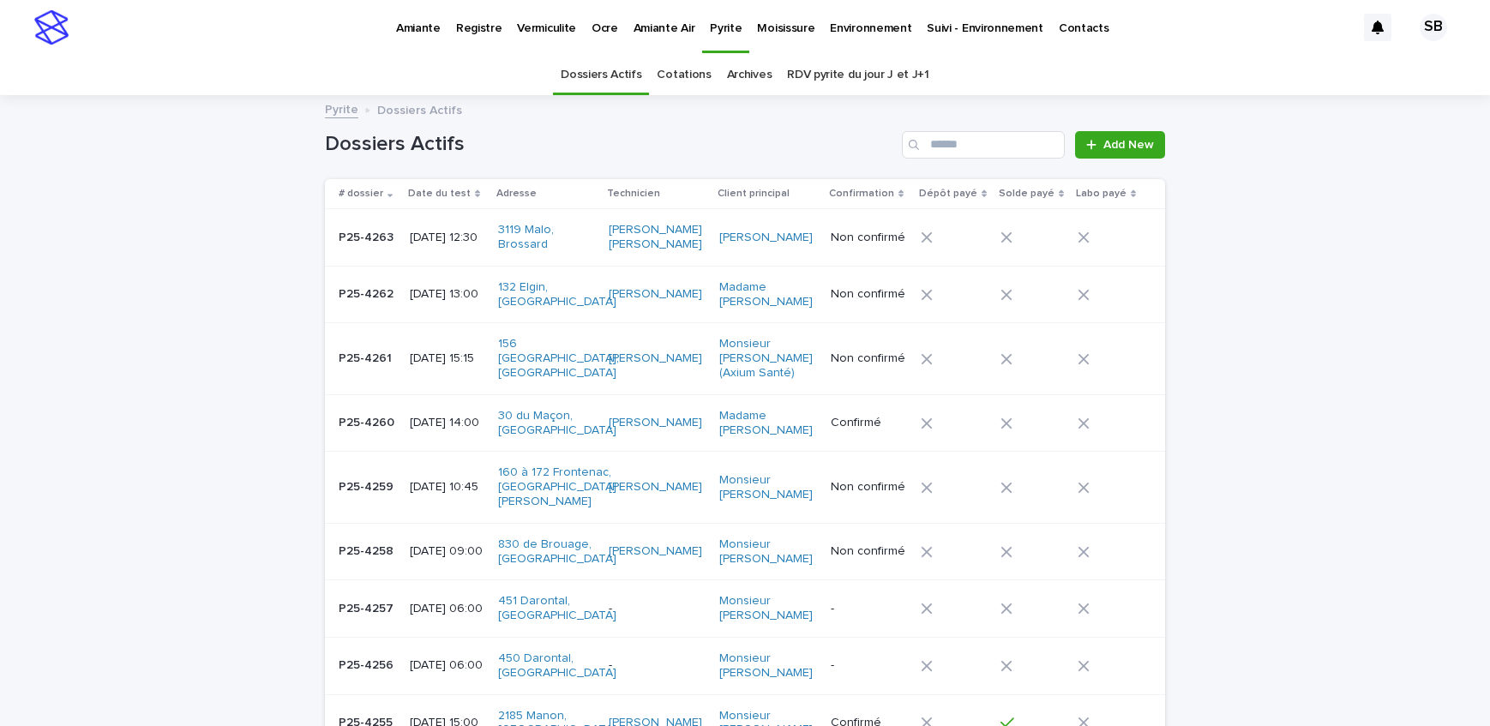 This screenshot has height=726, width=1490. Describe the element at coordinates (610, 144) in the screenshot. I see `h1: Dossiers Actifs` at that location.